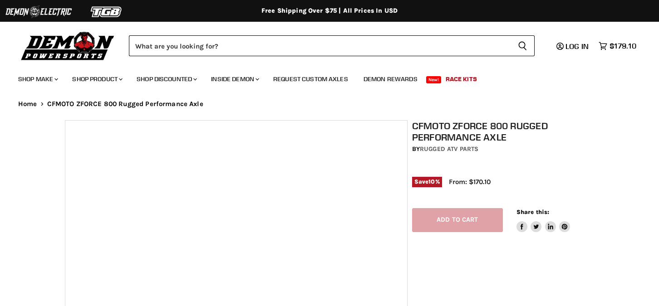 The height and width of the screenshot is (306, 659). What do you see at coordinates (506, 149) in the screenshot?
I see `div: by` at bounding box center [506, 149].